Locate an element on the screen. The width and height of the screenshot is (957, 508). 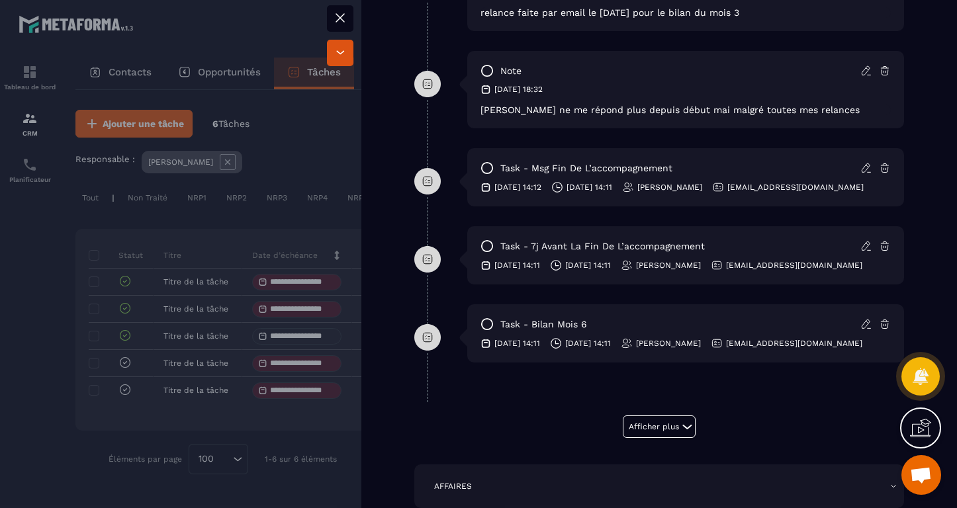
button: Afficher plus is located at coordinates (659, 427).